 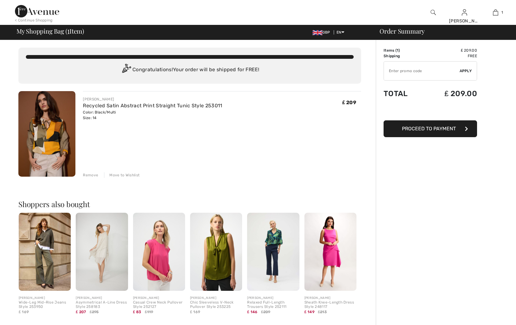 I want to click on span: My Shopping Bag ( Item), so click(x=50, y=31).